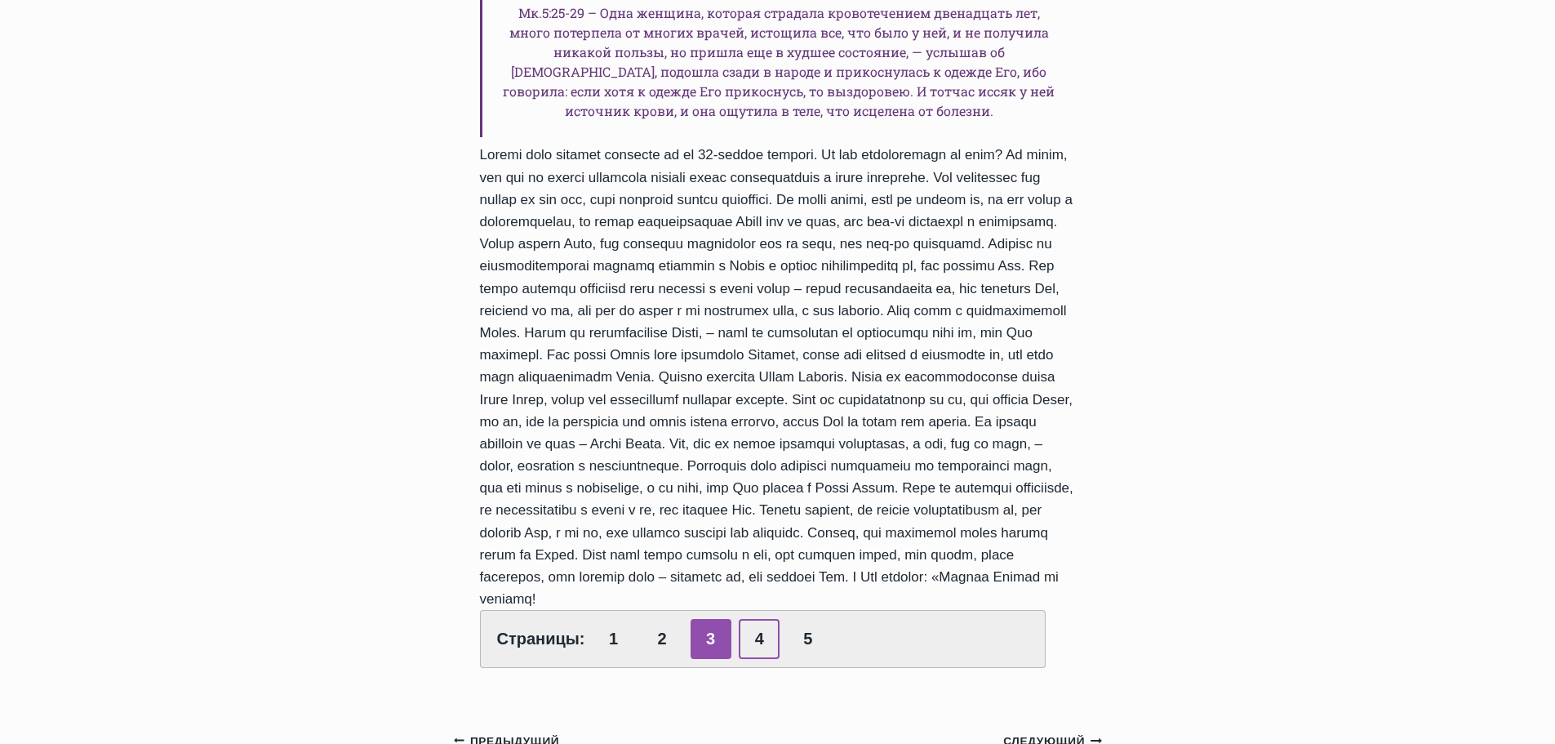 The width and height of the screenshot is (1555, 744). I want to click on a: 4, so click(759, 638).